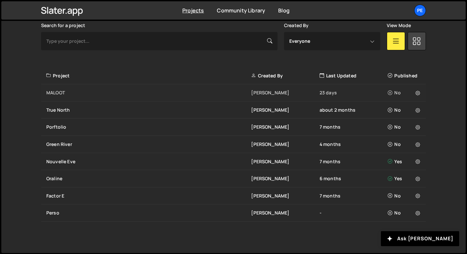 This screenshot has height=254, width=467. Describe the element at coordinates (149, 110) in the screenshot. I see `div: True North` at that location.